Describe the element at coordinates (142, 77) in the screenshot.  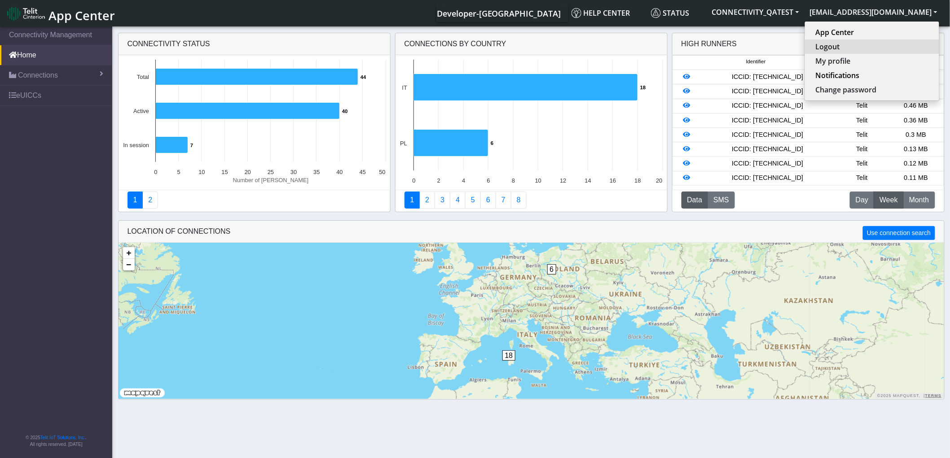
I see `text: Total` at that location.